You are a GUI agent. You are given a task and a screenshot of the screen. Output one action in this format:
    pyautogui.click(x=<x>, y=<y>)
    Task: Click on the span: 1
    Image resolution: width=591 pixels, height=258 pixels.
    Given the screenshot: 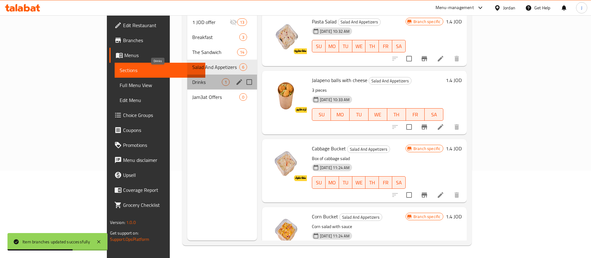 What is the action you would take?
    pyautogui.click(x=225, y=82)
    